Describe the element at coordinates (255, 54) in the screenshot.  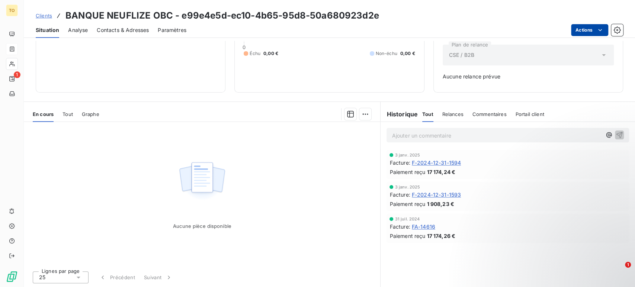
I see `span: Échu` at that location.